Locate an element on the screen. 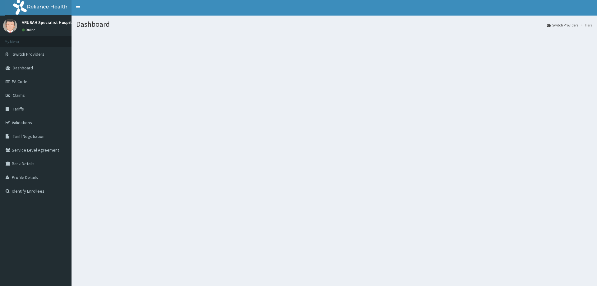 This screenshot has height=286, width=597. span: Tariff Negotiation is located at coordinates (29, 136).